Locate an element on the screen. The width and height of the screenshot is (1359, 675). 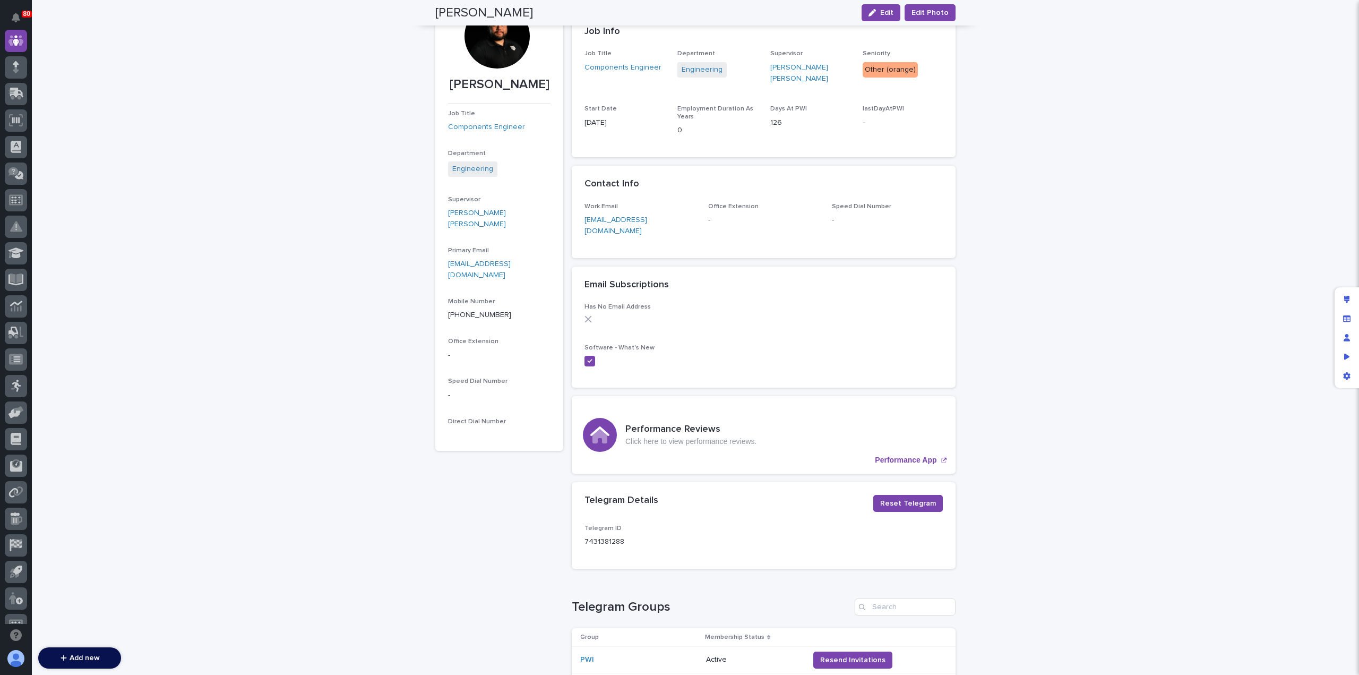
span: Resend Invitations is located at coordinates (852, 660).